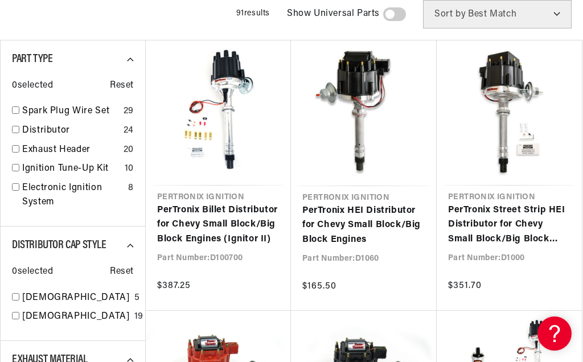 The image size is (583, 362). What do you see at coordinates (129, 112) in the screenshot?
I see `div: 29` at bounding box center [129, 112].